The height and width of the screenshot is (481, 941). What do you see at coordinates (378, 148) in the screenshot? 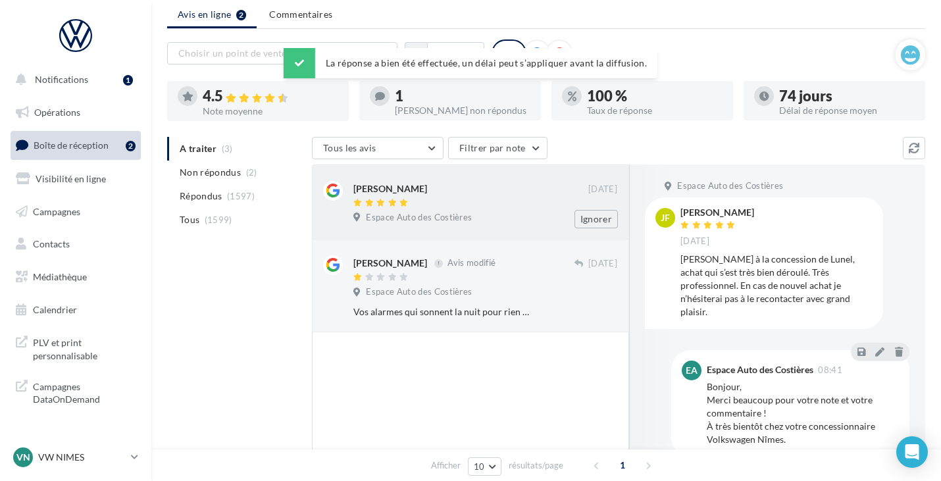
I see `button: Tous les avis` at bounding box center [378, 148].